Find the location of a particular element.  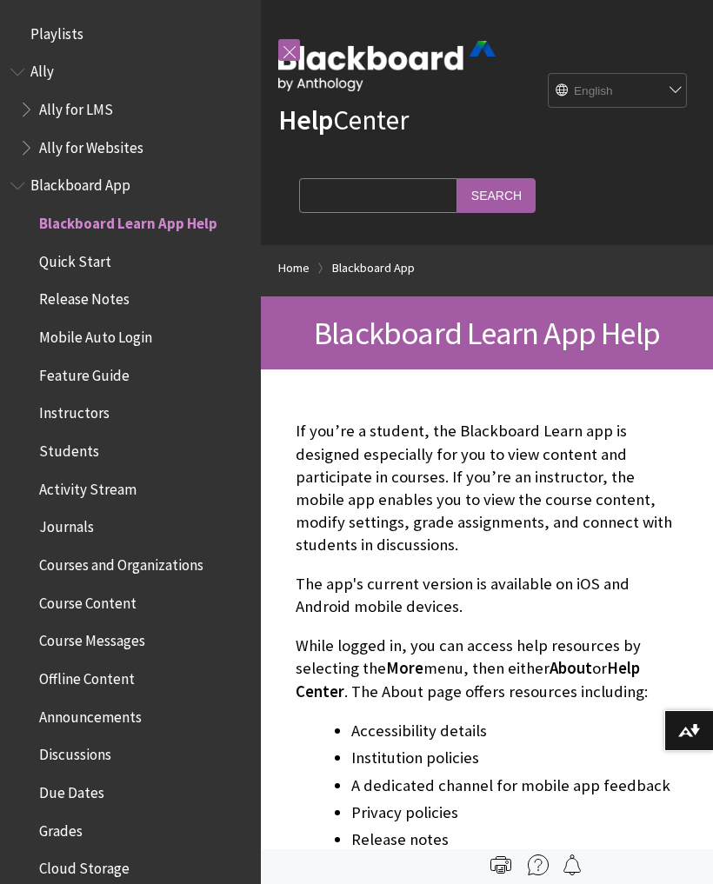

span: Courses and Organizations is located at coordinates (121, 561).